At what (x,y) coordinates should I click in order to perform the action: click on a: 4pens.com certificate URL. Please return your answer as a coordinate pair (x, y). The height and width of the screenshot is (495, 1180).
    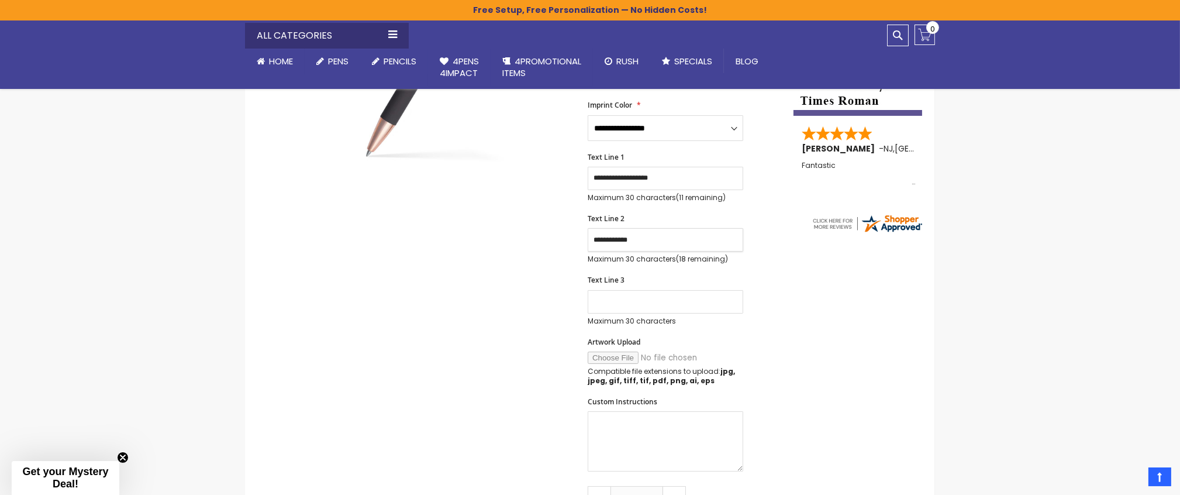
    Looking at the image, I should click on (867, 231).